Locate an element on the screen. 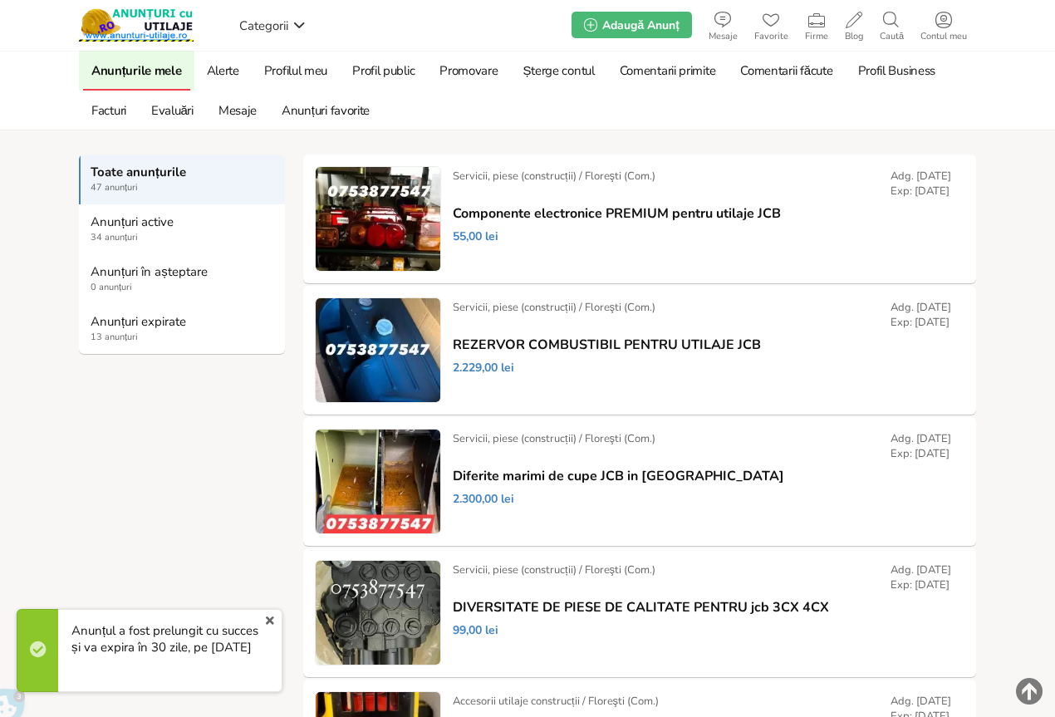  span: 13 anunțuri is located at coordinates (183, 337).